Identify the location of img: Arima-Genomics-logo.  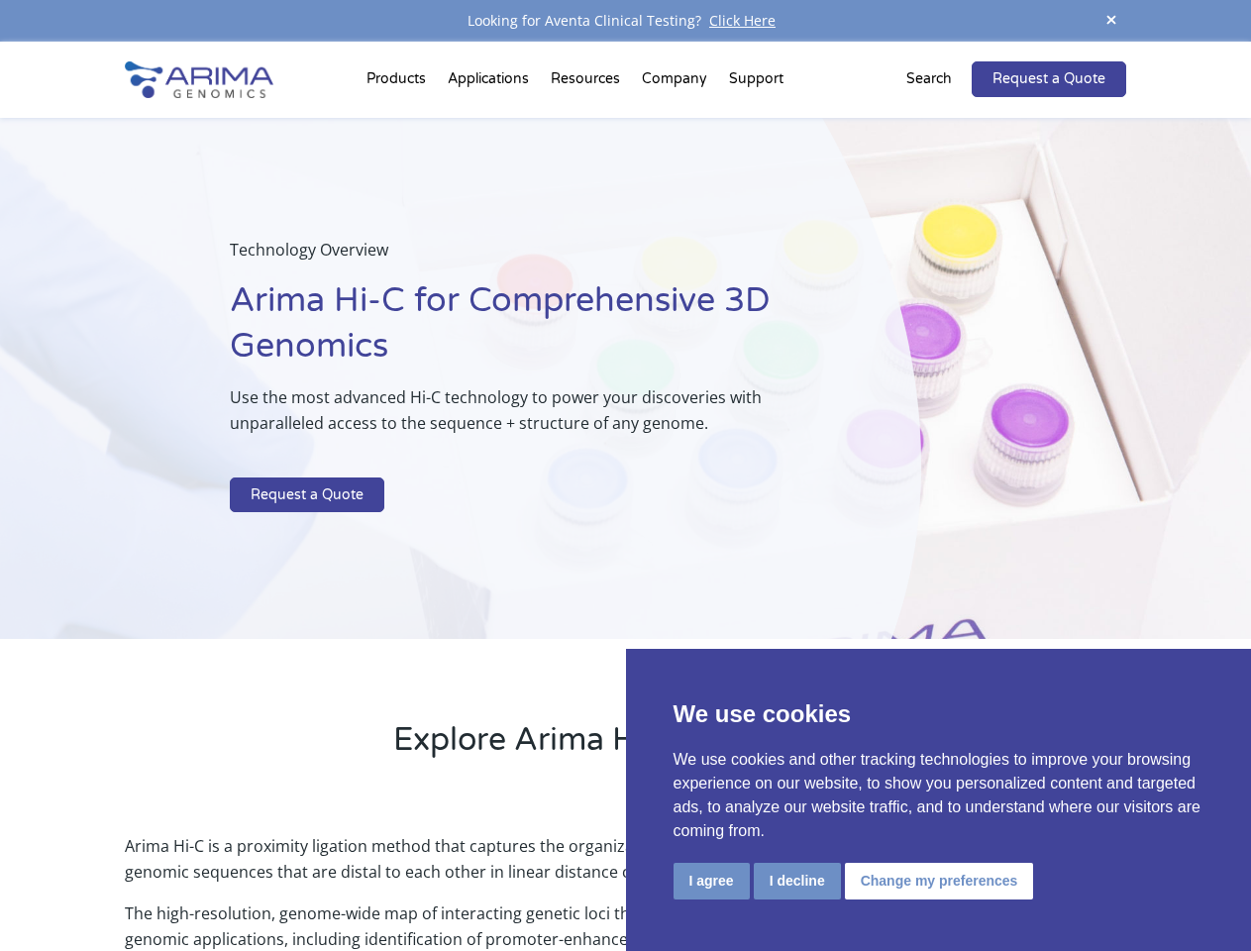
(199, 79).